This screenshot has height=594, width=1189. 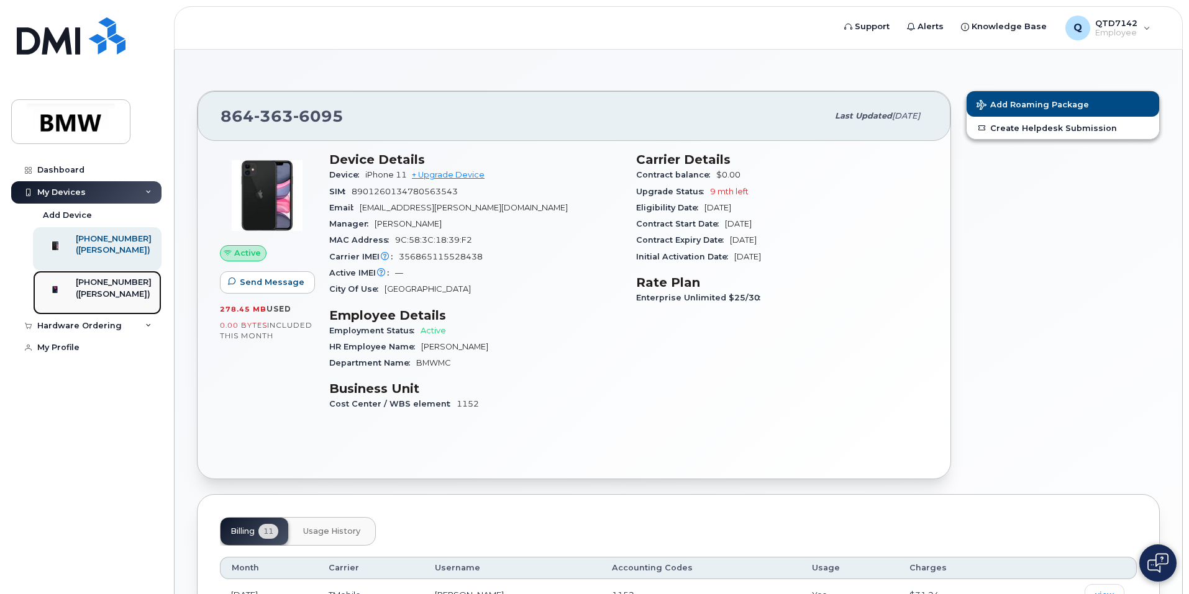 I want to click on span: 8901260134780563543, so click(x=404, y=191).